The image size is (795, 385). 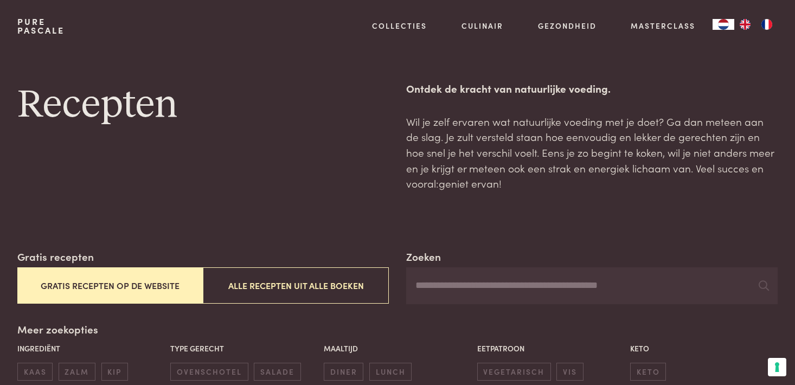 What do you see at coordinates (663, 25) in the screenshot?
I see `a: Masterclass` at bounding box center [663, 25].